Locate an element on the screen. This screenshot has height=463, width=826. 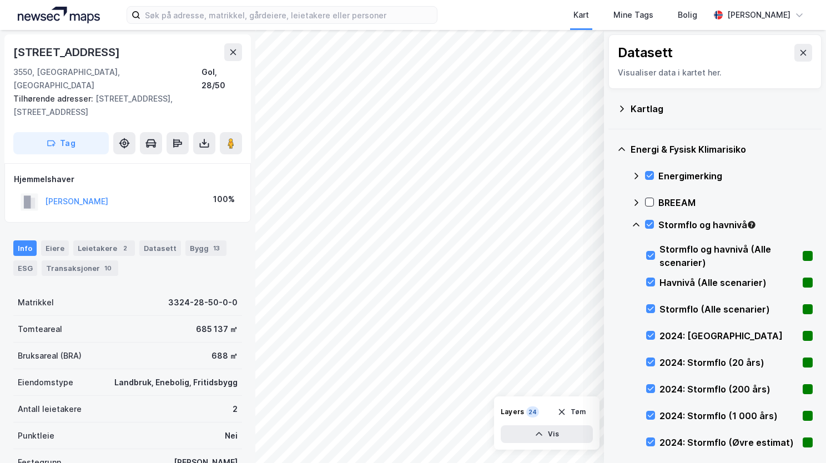
div: Stormflo (Alle scenarier) is located at coordinates (729, 309).